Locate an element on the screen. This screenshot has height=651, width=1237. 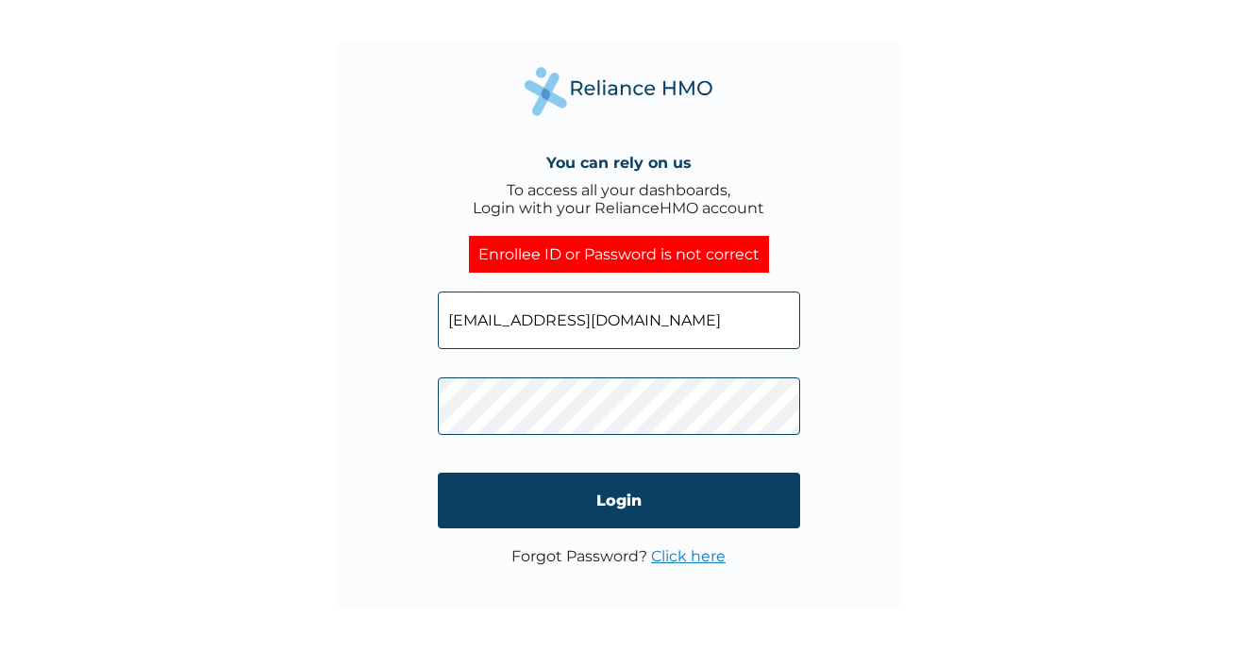
input: Email address or HMO ID is located at coordinates (619, 320).